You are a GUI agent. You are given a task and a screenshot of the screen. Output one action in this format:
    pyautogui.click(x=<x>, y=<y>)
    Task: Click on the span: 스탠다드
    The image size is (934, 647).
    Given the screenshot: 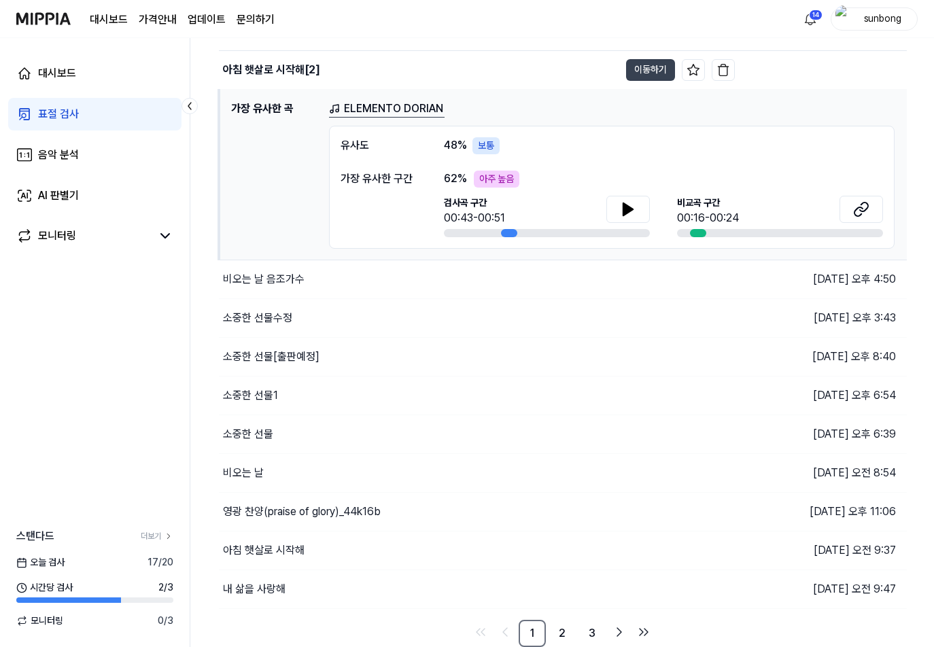 What is the action you would take?
    pyautogui.click(x=35, y=537)
    